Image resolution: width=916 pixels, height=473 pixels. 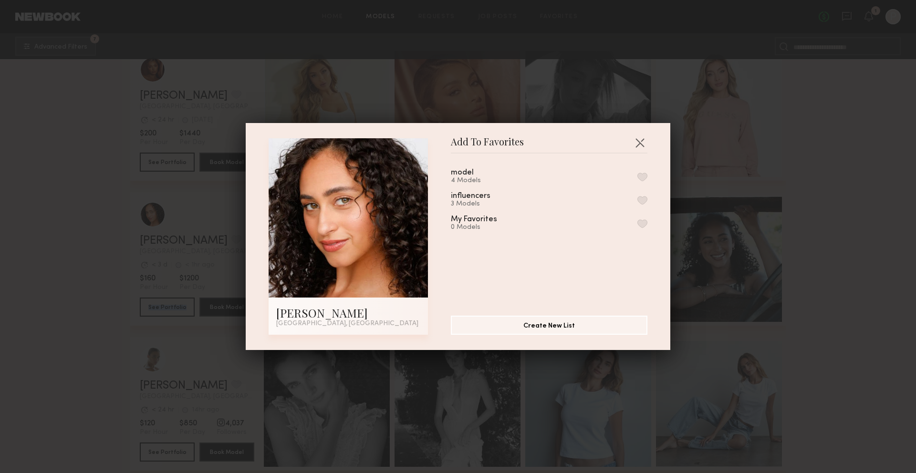 I want to click on button: Create New List, so click(x=549, y=325).